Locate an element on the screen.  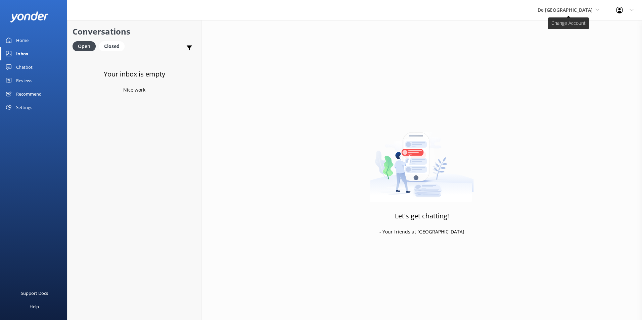
div: Help is located at coordinates (34, 307).